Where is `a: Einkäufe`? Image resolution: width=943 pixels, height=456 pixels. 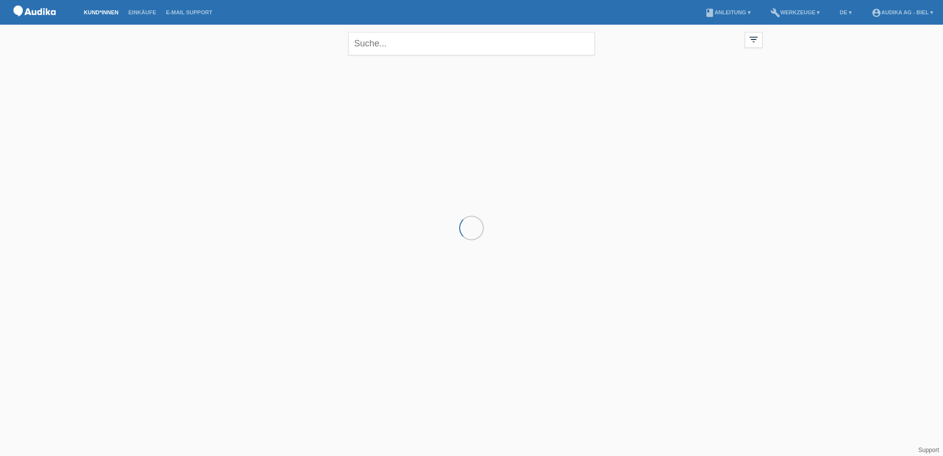 a: Einkäufe is located at coordinates (142, 12).